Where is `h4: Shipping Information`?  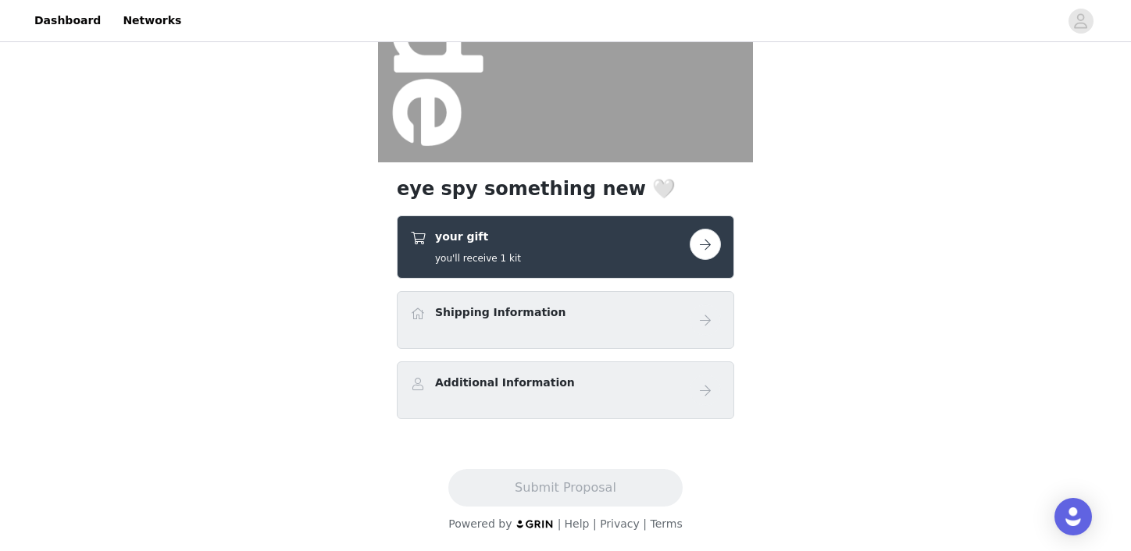
h4: Shipping Information is located at coordinates (500, 312).